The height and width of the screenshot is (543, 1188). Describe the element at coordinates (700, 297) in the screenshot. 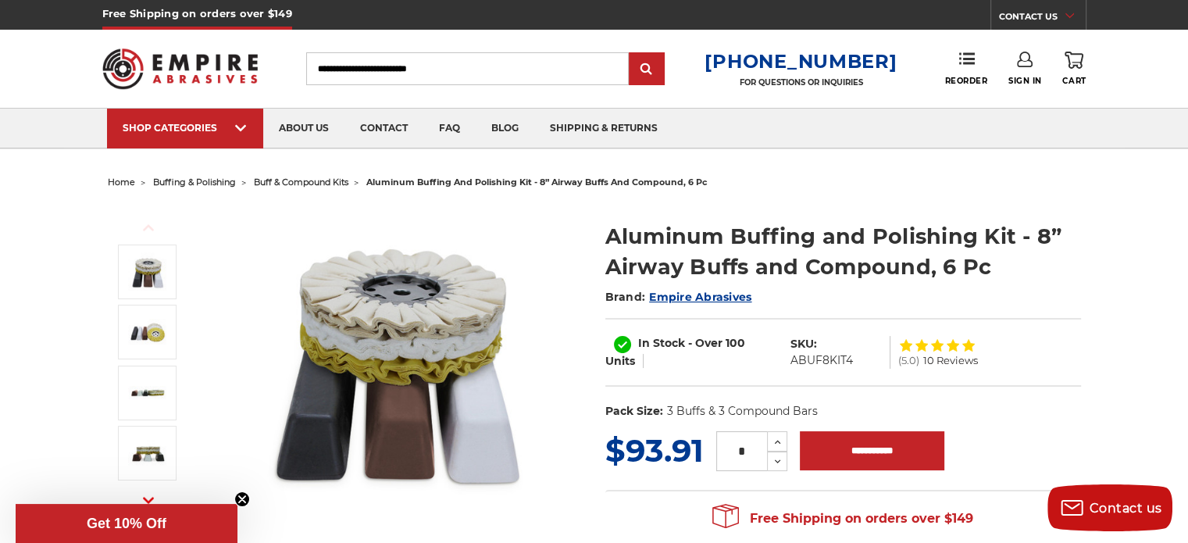

I see `span: Empire Abrasives` at that location.